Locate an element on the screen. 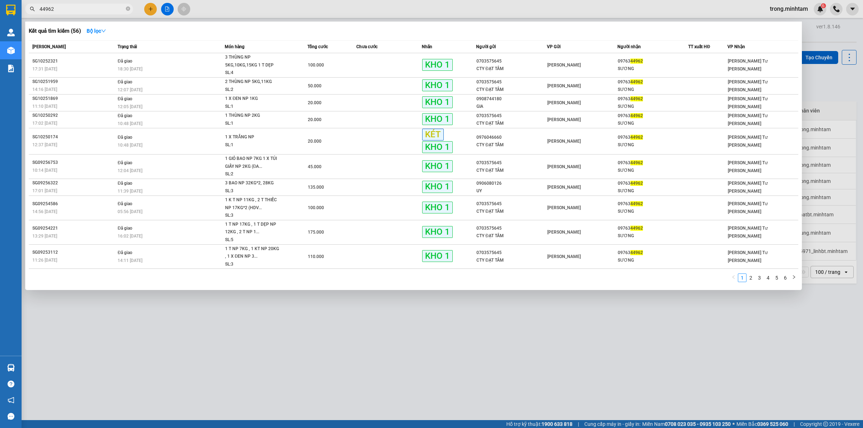 The height and width of the screenshot is (428, 863). span: 20.000 is located at coordinates (315, 120).